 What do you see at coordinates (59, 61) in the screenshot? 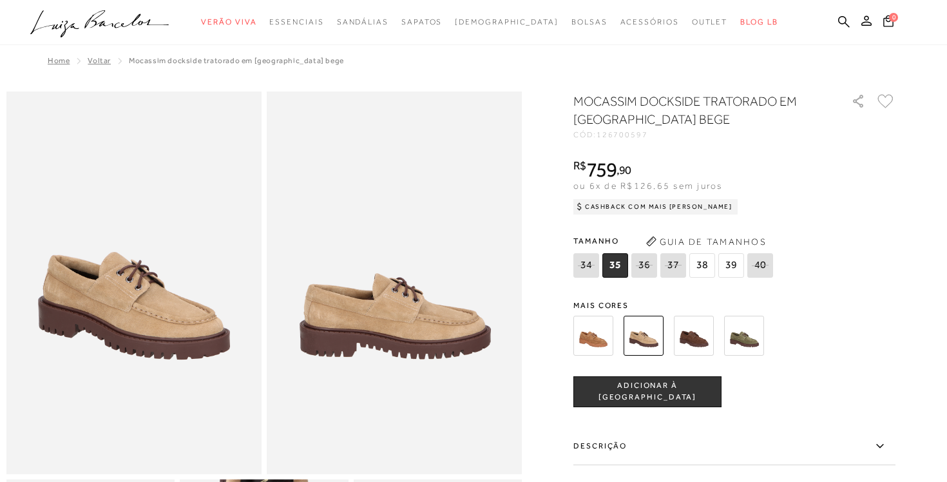
I see `a: Home` at bounding box center [59, 61].